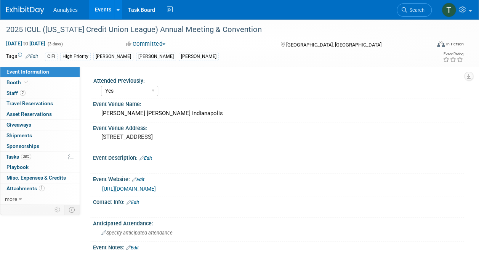 The width and height of the screenshot is (479, 257). Describe the element at coordinates (19, 135) in the screenshot. I see `span: Shipments` at that location.